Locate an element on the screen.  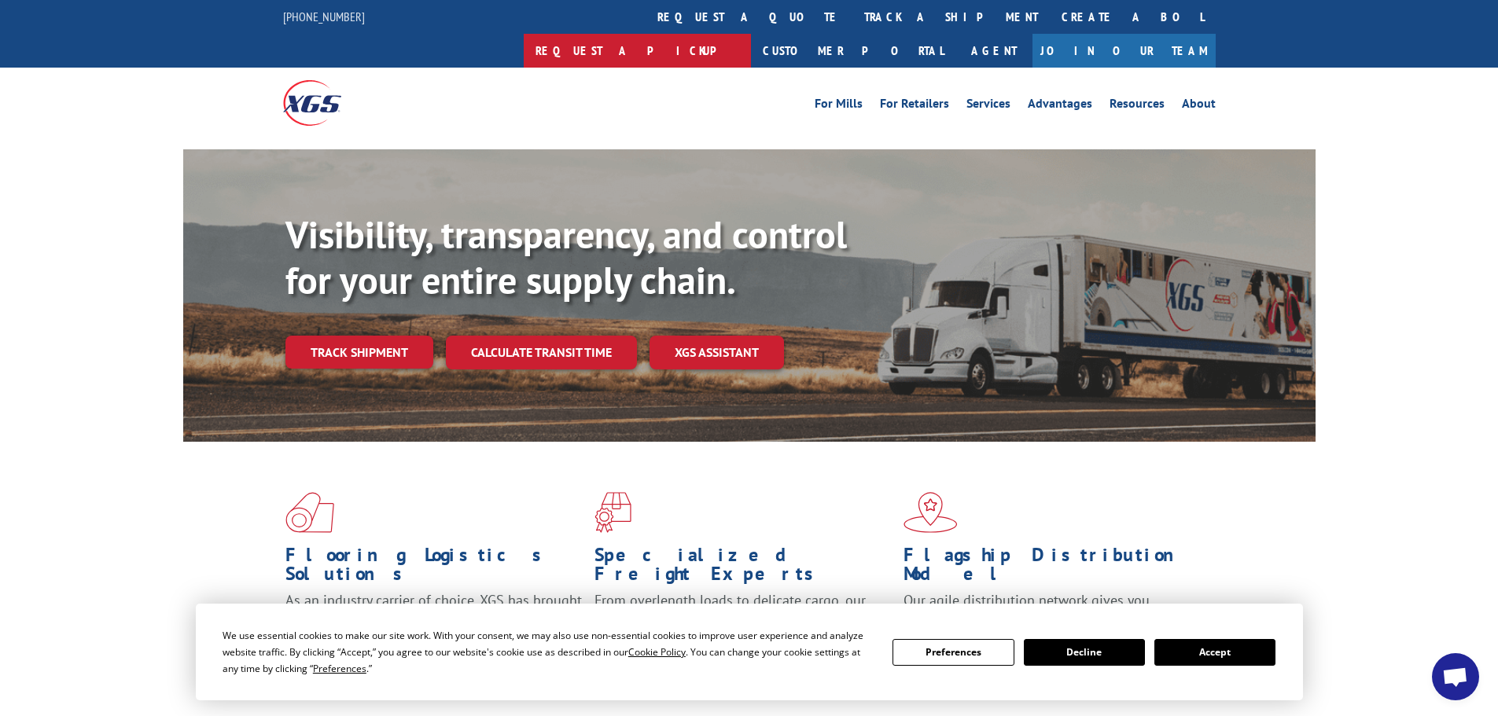
img: xgs-icon-total-supply-chain-intelligence-red is located at coordinates (310, 513).